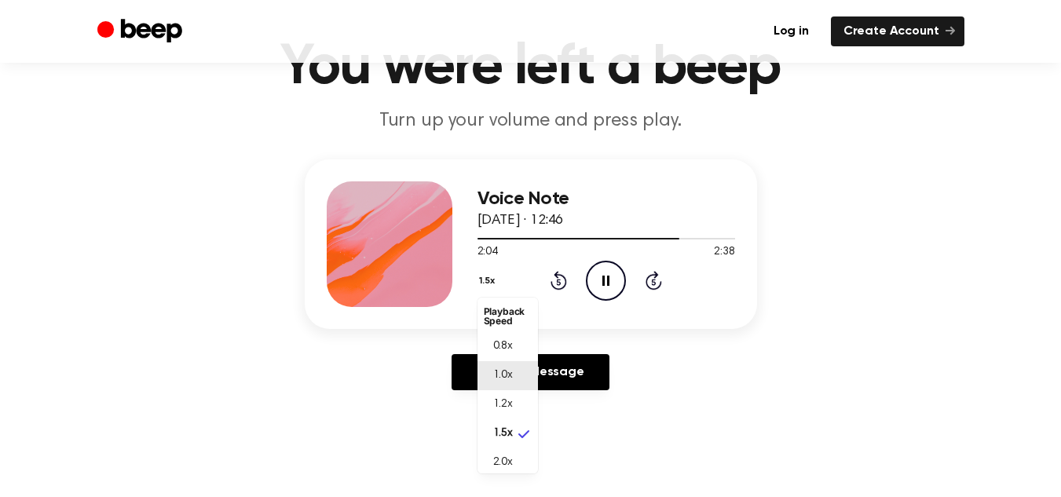  I want to click on h3: Voice Note, so click(606, 199).